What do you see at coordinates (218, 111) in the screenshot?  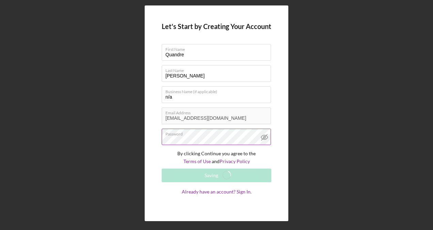 I see `label: Email Address` at bounding box center [218, 111].